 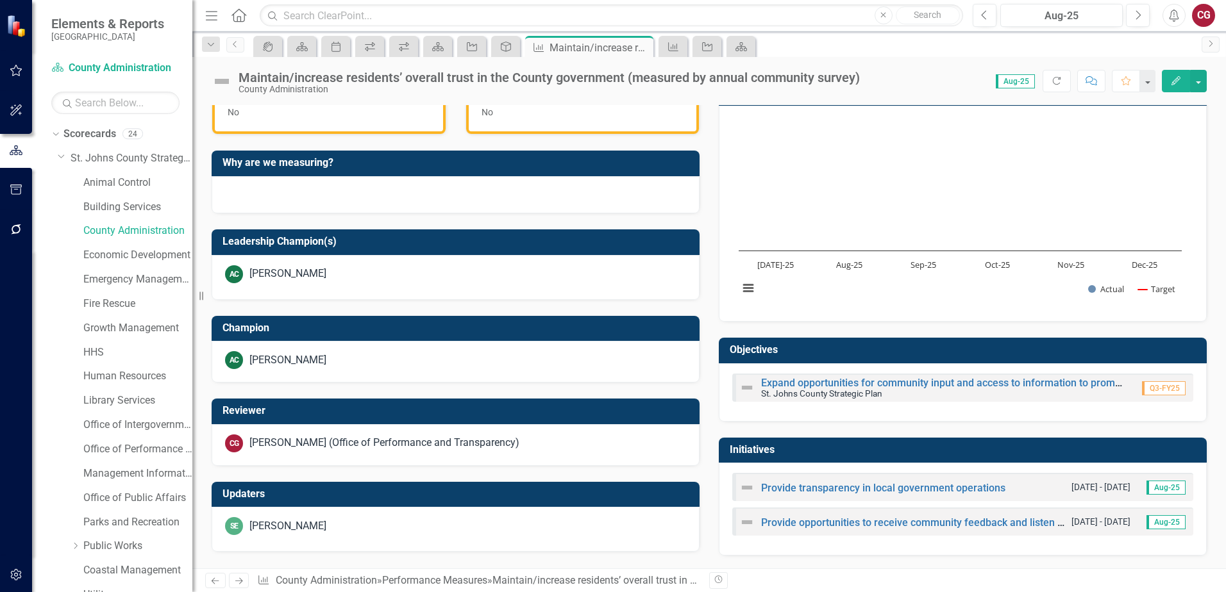 What do you see at coordinates (1203, 15) in the screenshot?
I see `button: CG` at bounding box center [1203, 15].